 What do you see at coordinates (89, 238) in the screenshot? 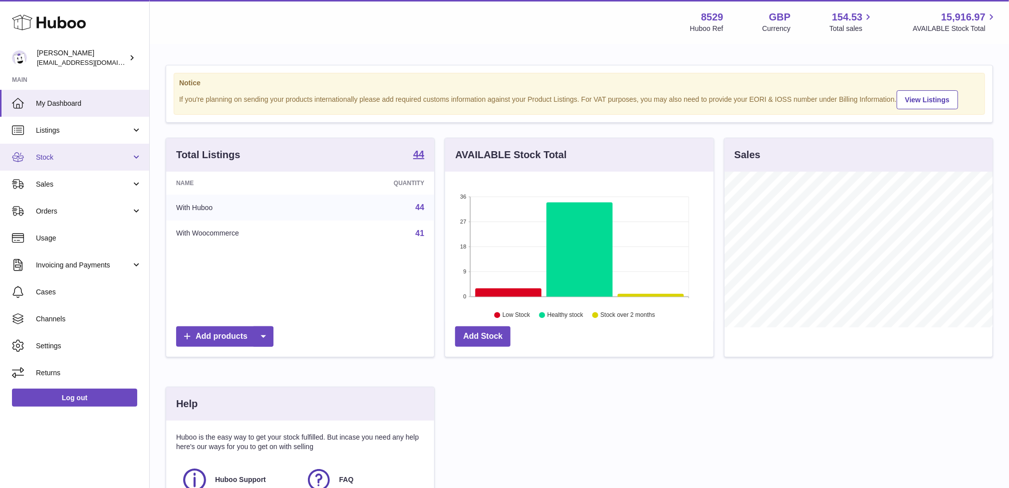
I see `span: Usage` at bounding box center [89, 238].